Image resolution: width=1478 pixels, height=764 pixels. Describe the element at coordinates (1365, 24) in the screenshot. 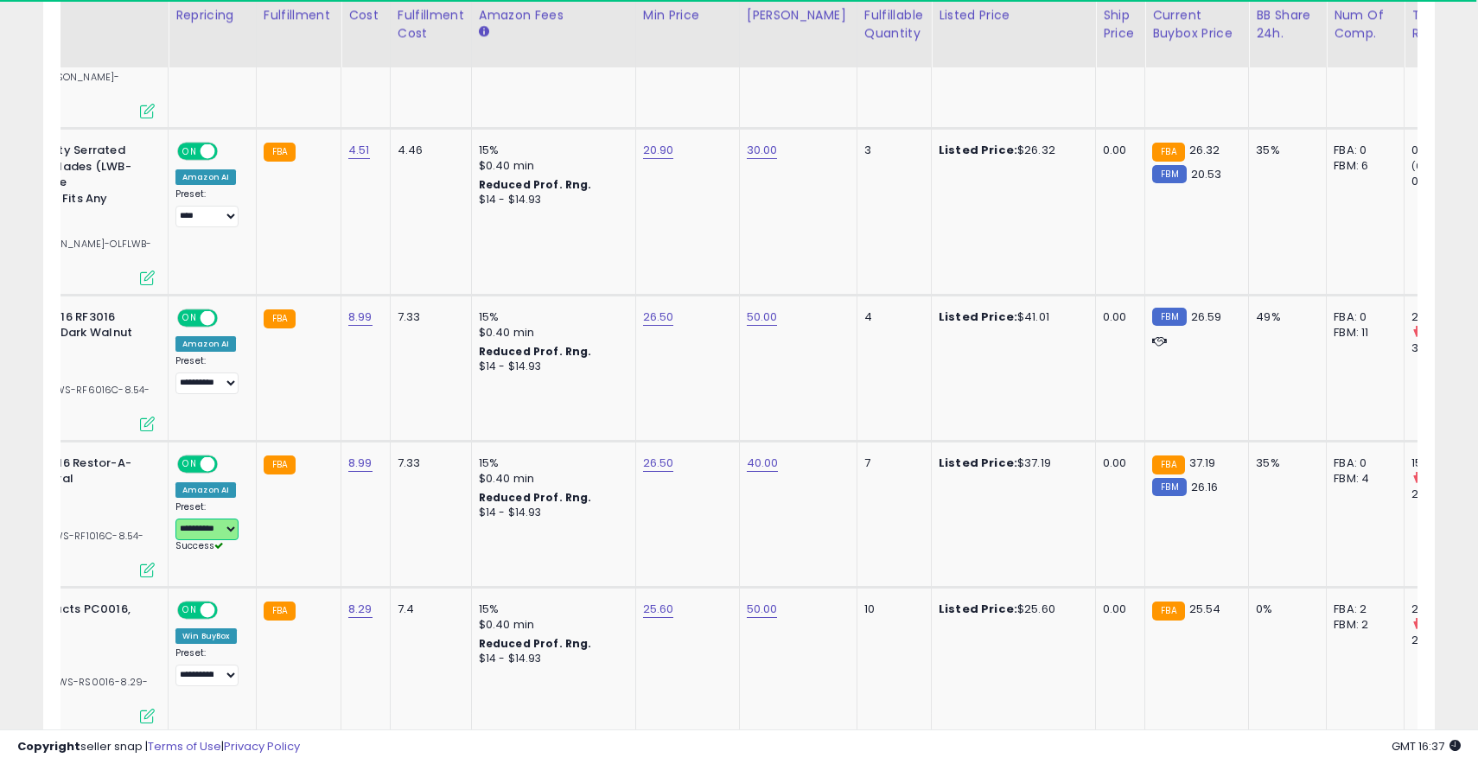

I see `div: Num of Comp.` at that location.